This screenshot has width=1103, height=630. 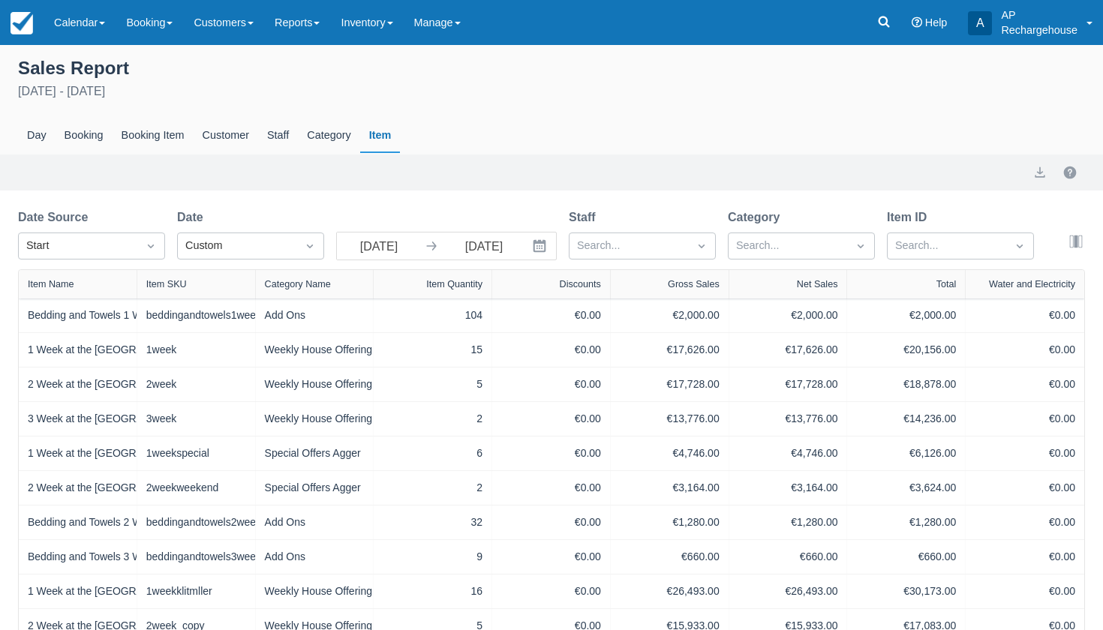 What do you see at coordinates (906, 453) in the screenshot?
I see `div: €6,126.00` at bounding box center [906, 453].